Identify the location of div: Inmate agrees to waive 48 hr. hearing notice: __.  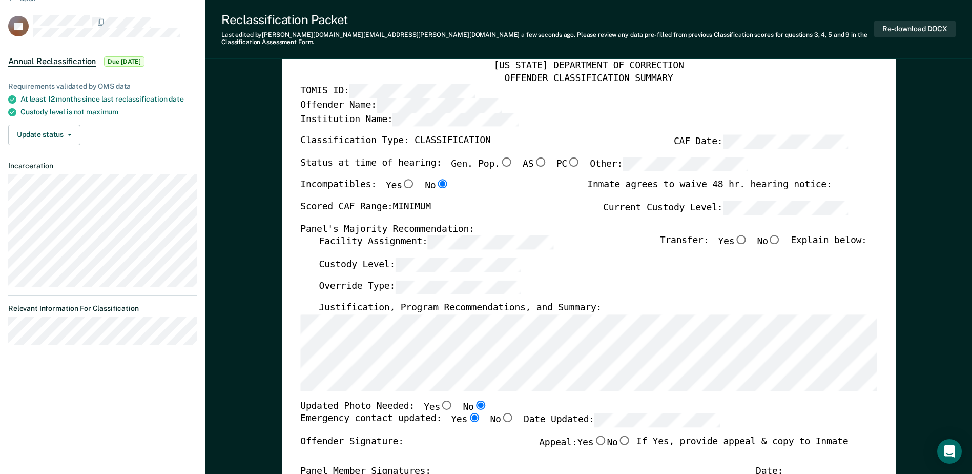
(718, 190).